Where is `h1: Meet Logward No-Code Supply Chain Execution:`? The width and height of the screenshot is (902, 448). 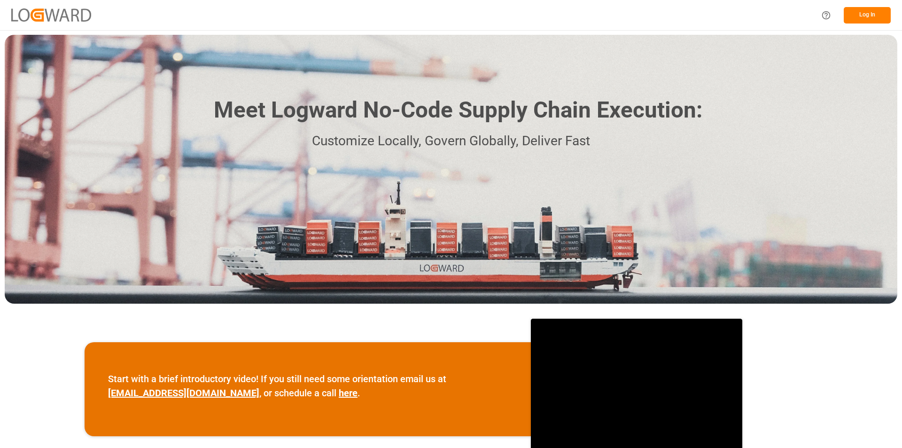
h1: Meet Logward No-Code Supply Chain Execution: is located at coordinates (458, 110).